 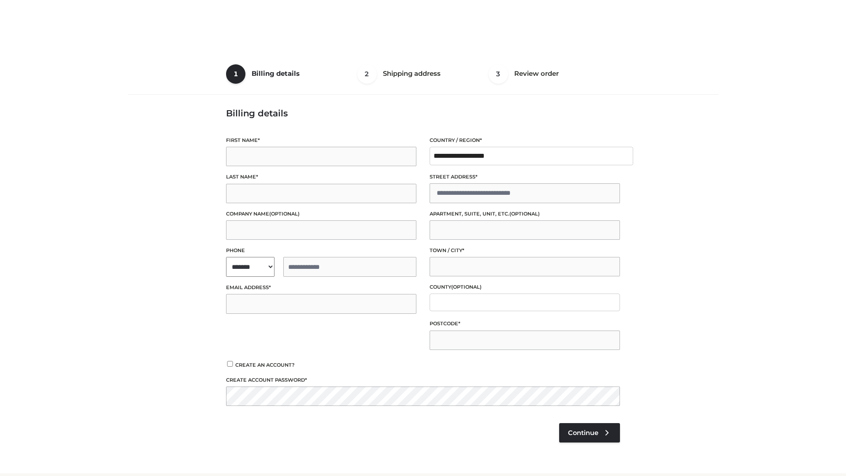 I want to click on span: Review order, so click(x=536, y=73).